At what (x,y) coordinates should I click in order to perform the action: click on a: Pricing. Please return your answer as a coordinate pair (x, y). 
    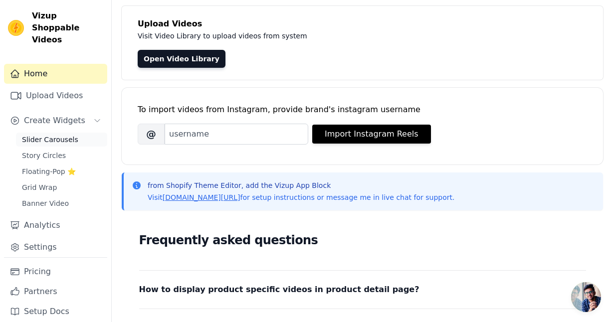
    Looking at the image, I should click on (55, 272).